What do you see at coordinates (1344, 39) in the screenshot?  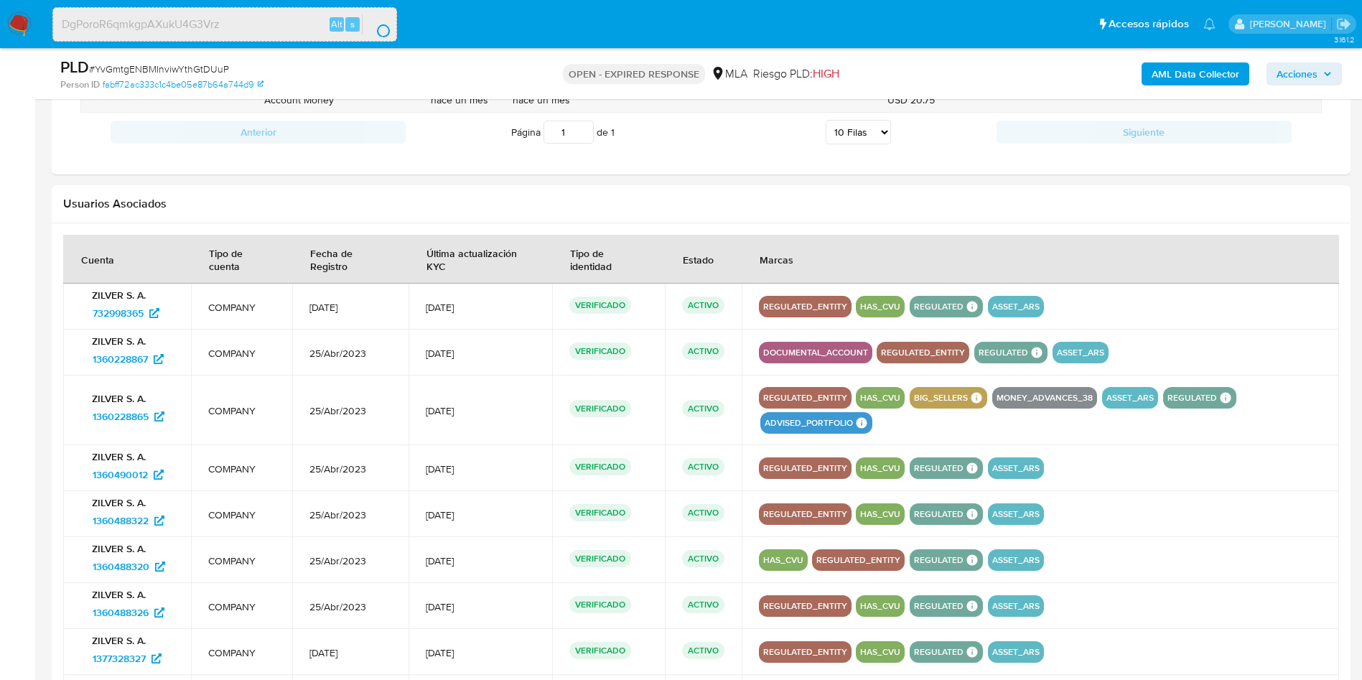 I see `span: 3.161.2` at bounding box center [1344, 39].